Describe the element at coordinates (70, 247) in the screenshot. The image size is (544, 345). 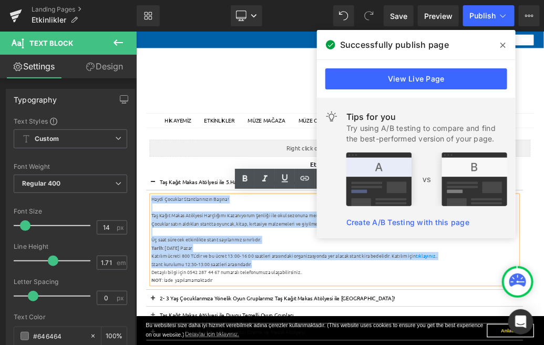
I see `div: Line Height` at that location.